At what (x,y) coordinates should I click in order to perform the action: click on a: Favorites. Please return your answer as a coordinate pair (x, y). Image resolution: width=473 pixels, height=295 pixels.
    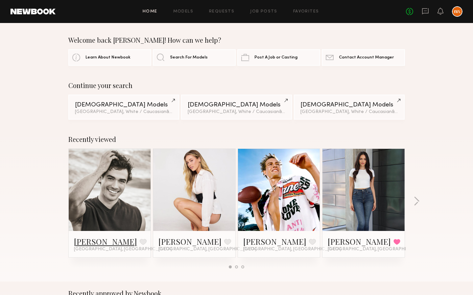
    Looking at the image, I should click on (306, 11).